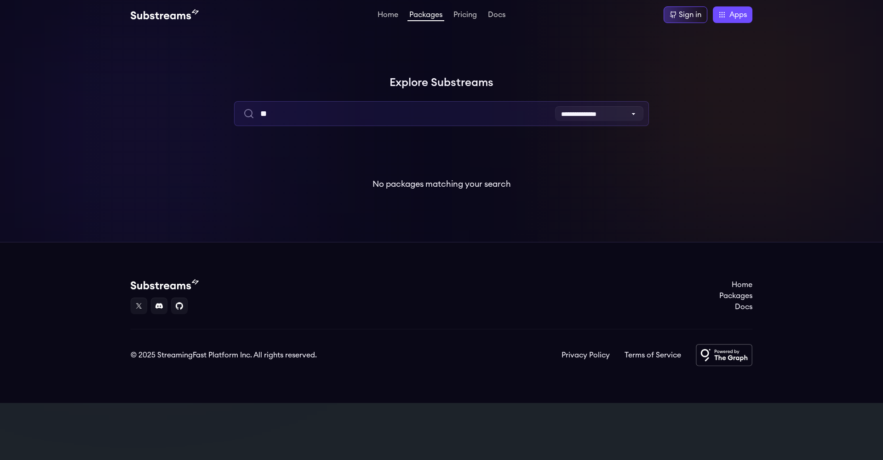 Image resolution: width=883 pixels, height=460 pixels. What do you see at coordinates (724, 355) in the screenshot?
I see `img: Powered by The Graph` at bounding box center [724, 355].